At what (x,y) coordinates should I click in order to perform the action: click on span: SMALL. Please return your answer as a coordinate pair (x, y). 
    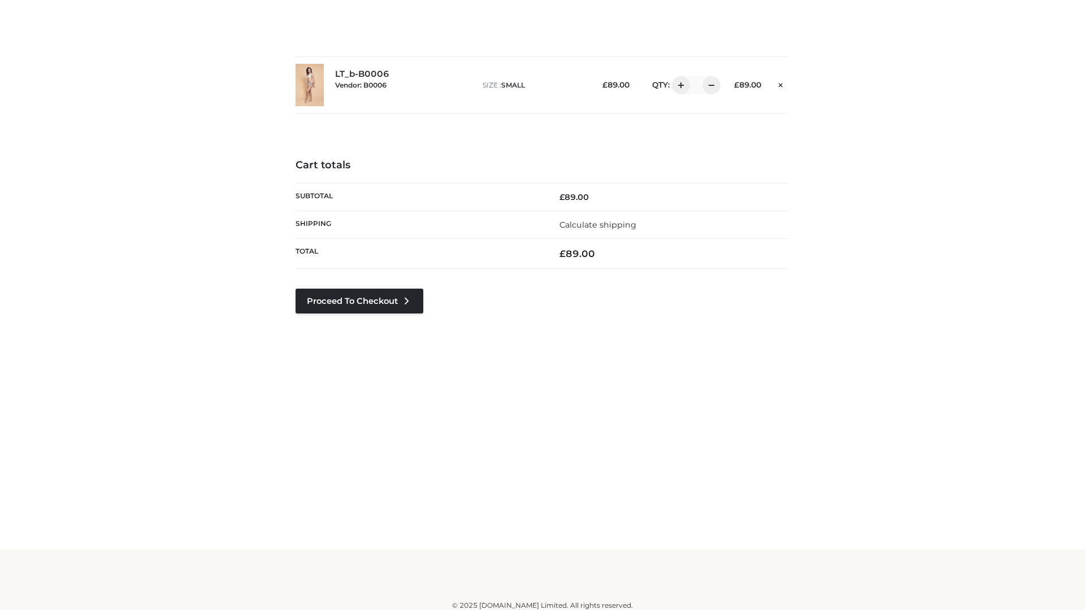
    Looking at the image, I should click on (513, 85).